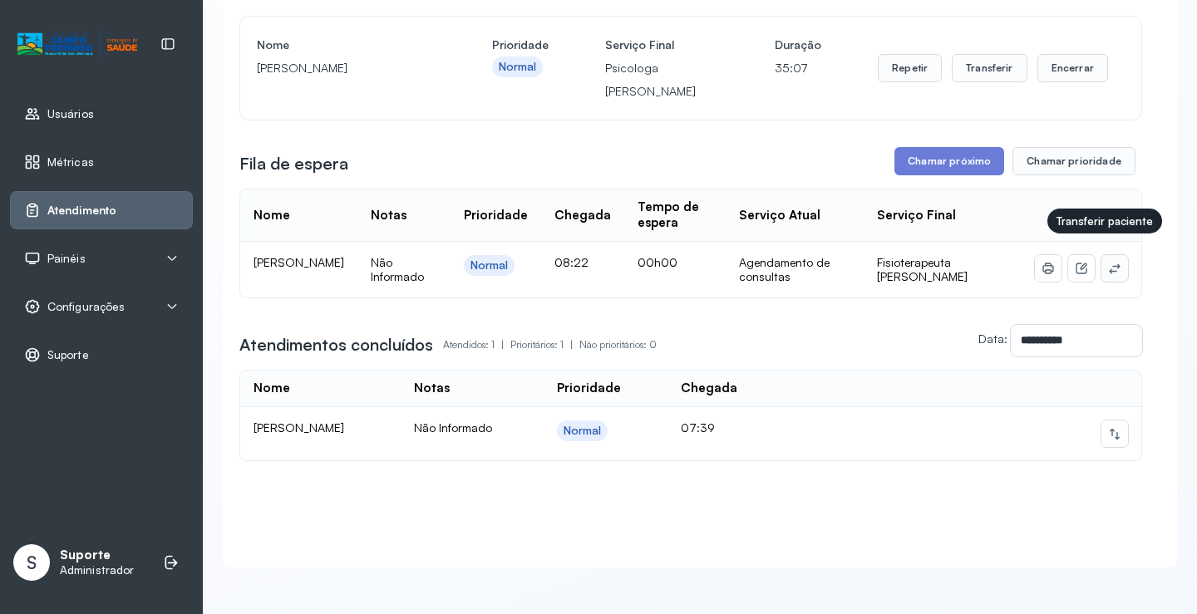  Describe the element at coordinates (949, 161) in the screenshot. I see `button: Chamar próximo` at that location.